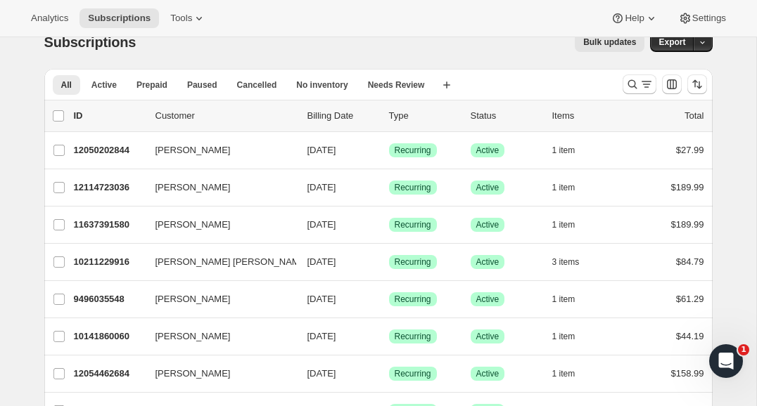  What do you see at coordinates (321, 85) in the screenshot?
I see `span: No inventory` at bounding box center [321, 85].